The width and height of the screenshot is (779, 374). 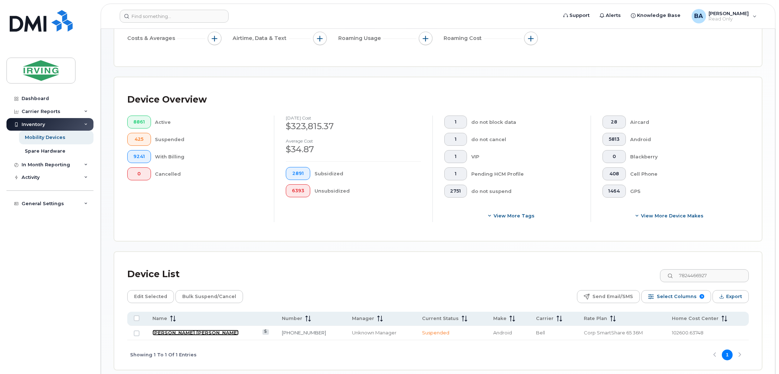 I want to click on span: 2891, so click(x=298, y=173).